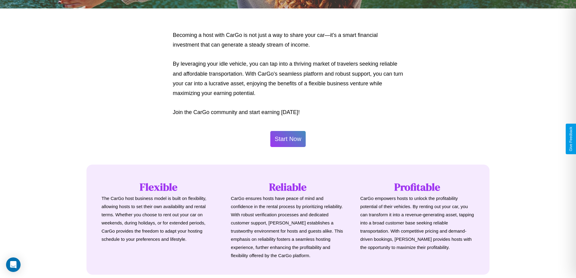 This screenshot has height=278, width=576. What do you see at coordinates (288, 227) in the screenshot?
I see `p: CarGo ensures hosts have peace of mind and confidence in the rental process by prioritizing relia...` at bounding box center [288, 227].